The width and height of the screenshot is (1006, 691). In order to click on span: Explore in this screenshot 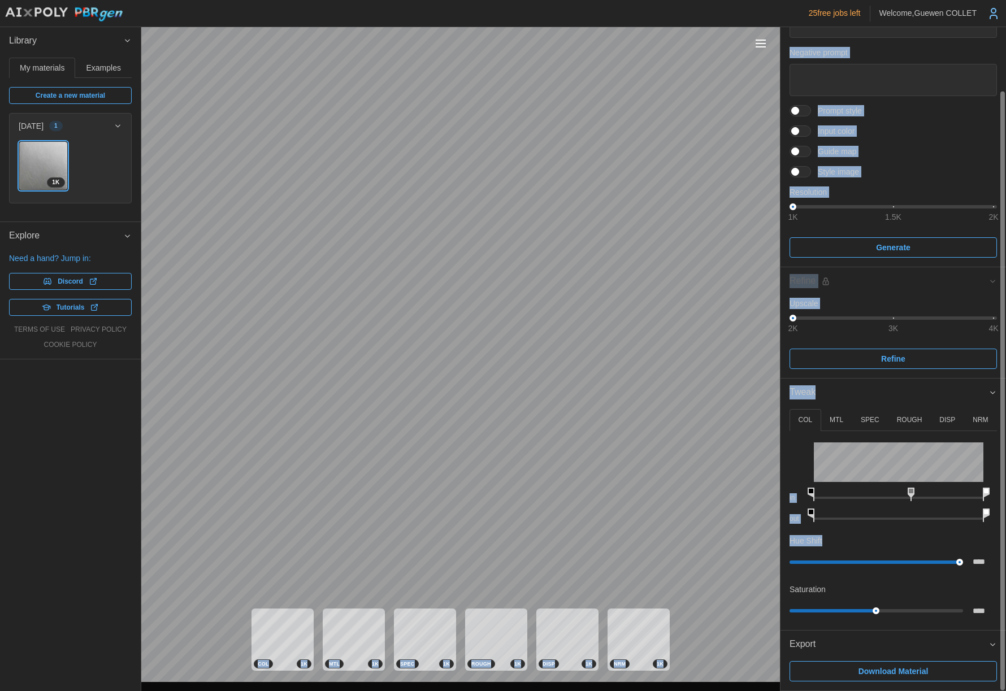, I will do `click(66, 236)`.